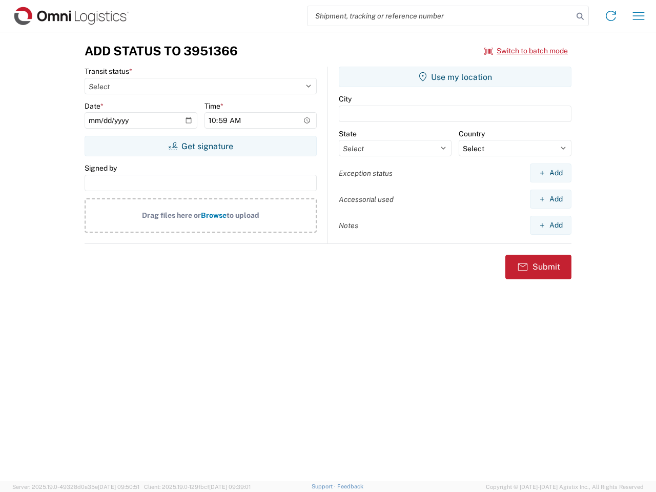 The width and height of the screenshot is (656, 492). What do you see at coordinates (243, 215) in the screenshot?
I see `span: to upload` at bounding box center [243, 215].